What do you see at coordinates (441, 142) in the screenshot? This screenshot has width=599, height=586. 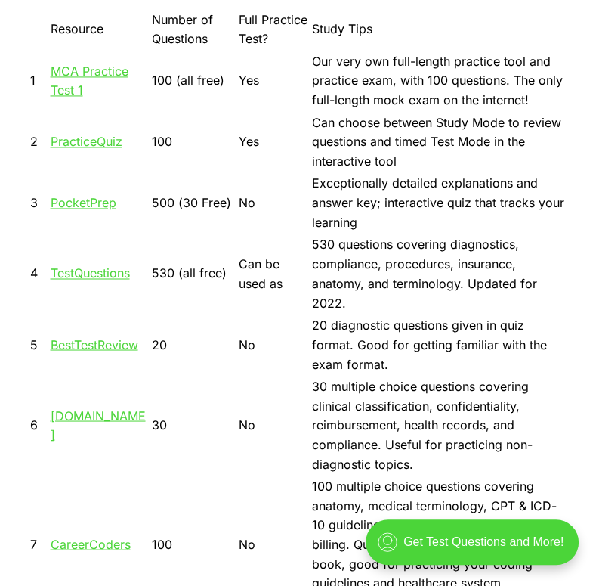 I see `td: Can choose between Study Mode to review questions and timed Test Mode in the interactive tool` at bounding box center [441, 142].